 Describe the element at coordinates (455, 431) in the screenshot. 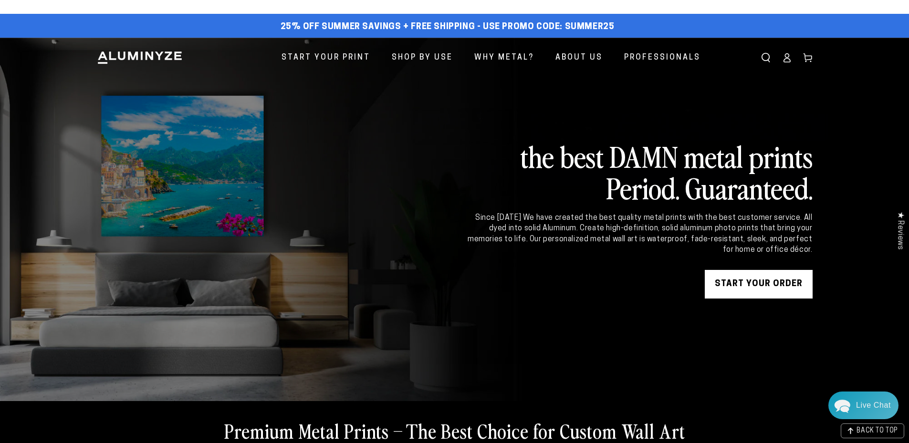

I see `h2: Premium Metal Prints – The Best Choice for Custom Wall Art` at that location.